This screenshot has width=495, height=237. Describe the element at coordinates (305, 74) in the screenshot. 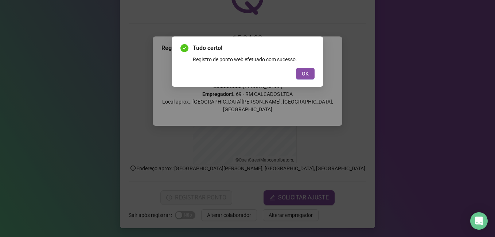

I see `button: OK` at that location.